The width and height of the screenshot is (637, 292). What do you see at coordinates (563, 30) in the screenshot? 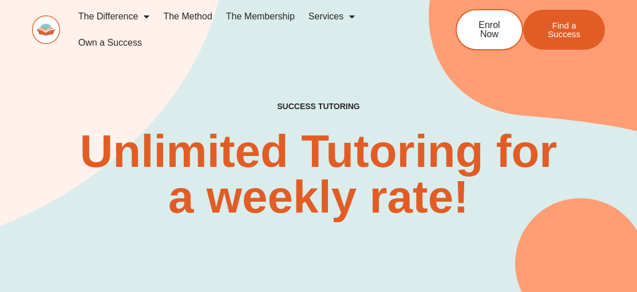
I see `a: Find a Success` at bounding box center [563, 30].